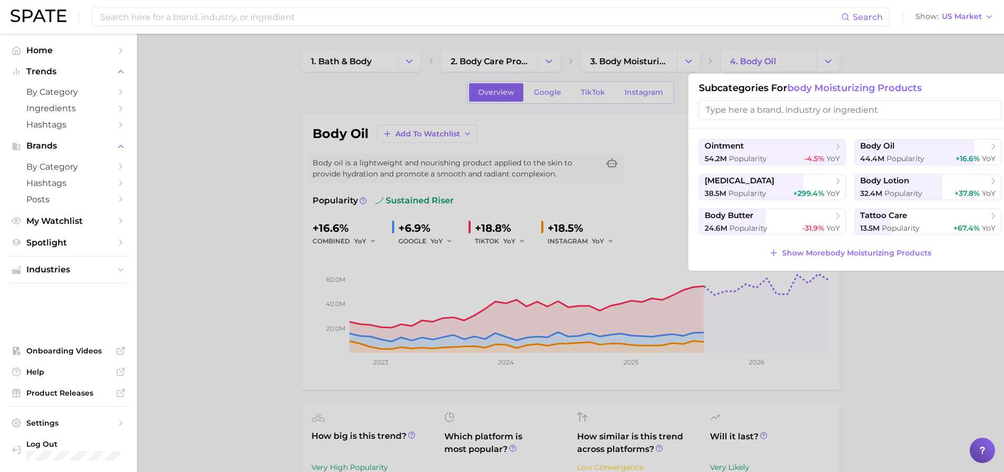 This screenshot has height=472, width=1004. What do you see at coordinates (850, 110) in the screenshot?
I see `input: Type here a brand, industry or ingredient` at bounding box center [850, 110].